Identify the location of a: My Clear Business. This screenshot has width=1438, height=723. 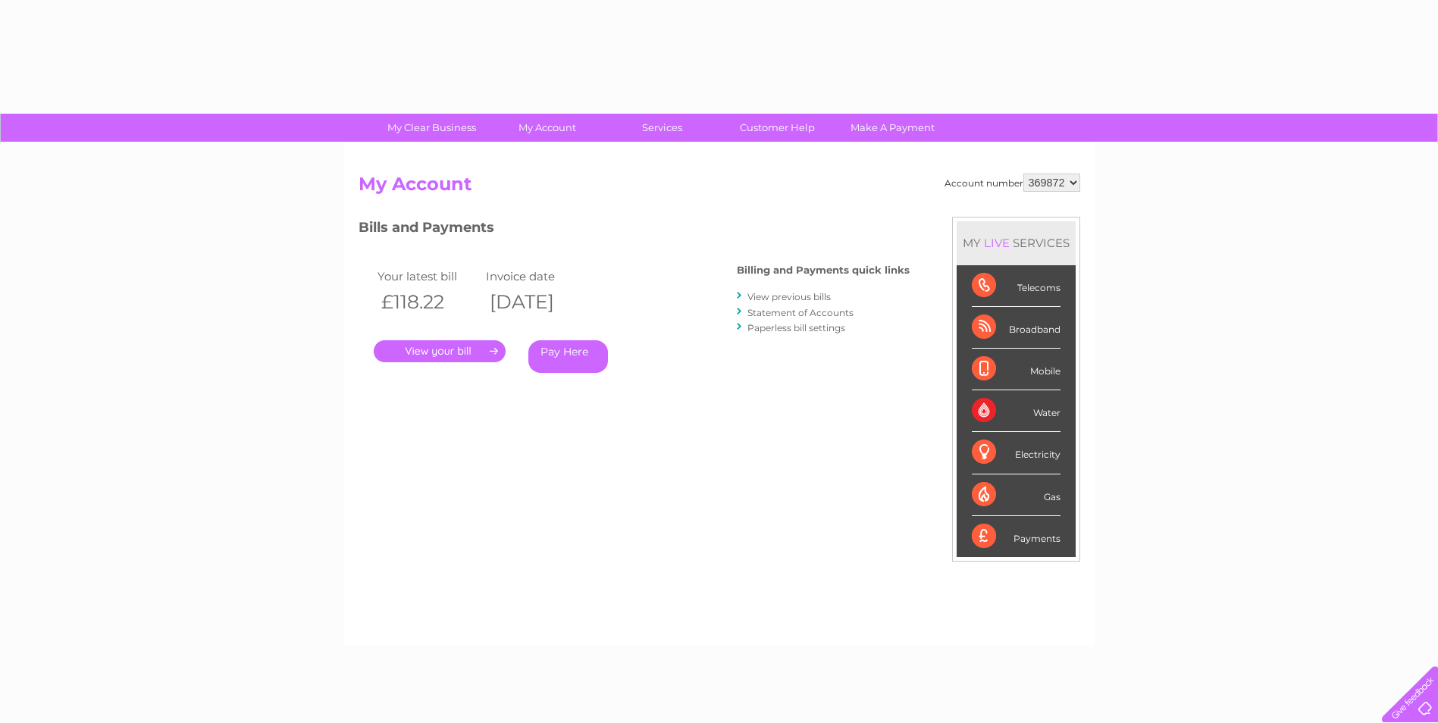
(431, 127).